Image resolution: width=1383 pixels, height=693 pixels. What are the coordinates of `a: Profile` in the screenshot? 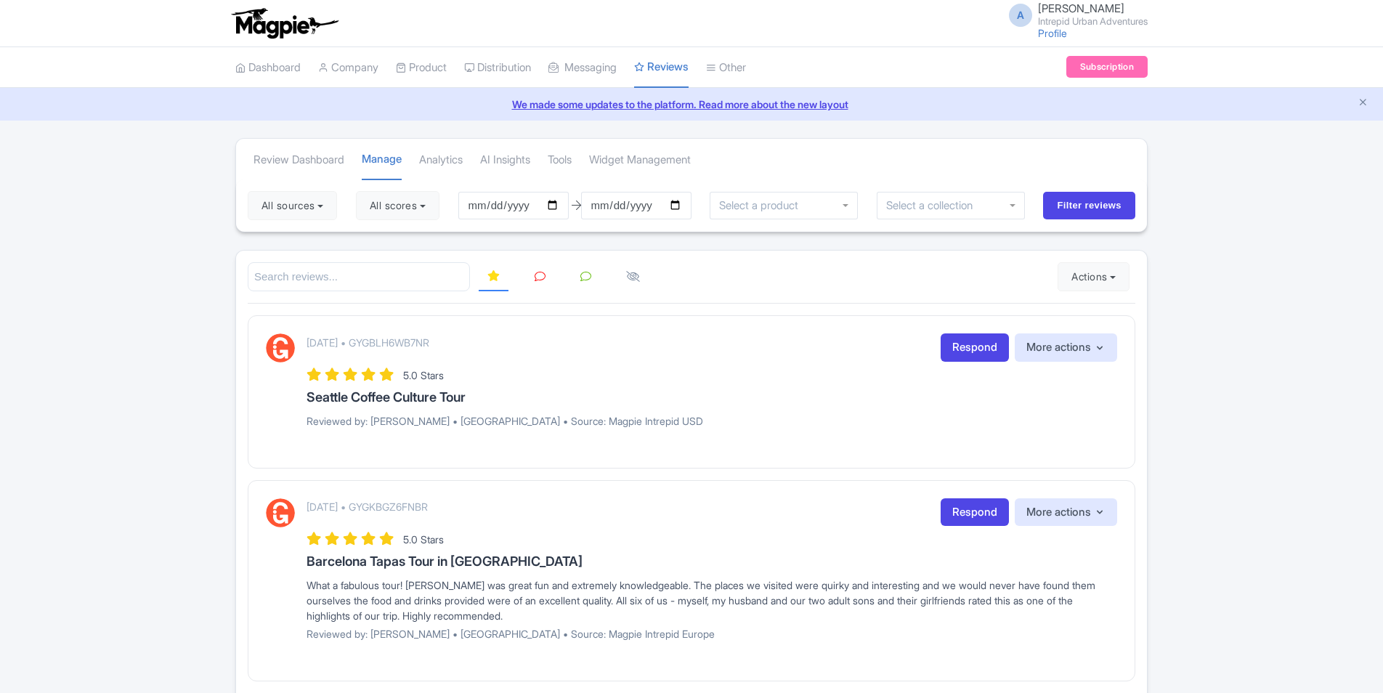 It's located at (1052, 33).